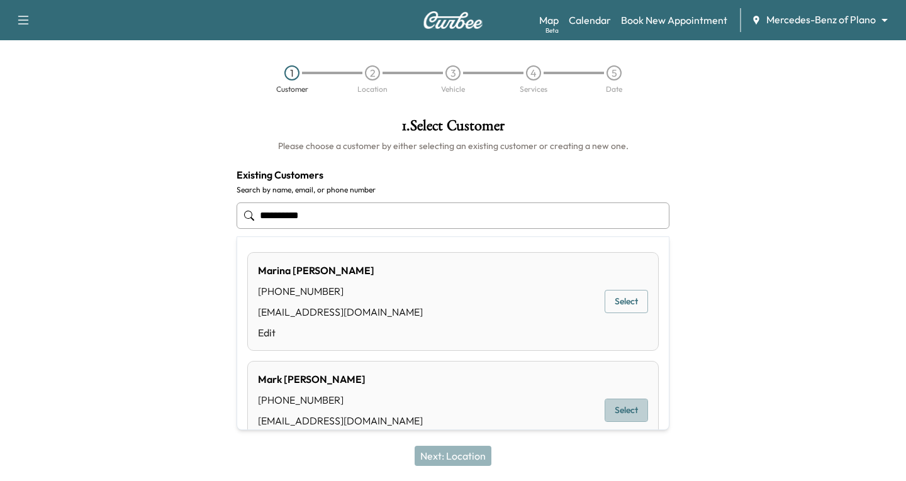 This screenshot has height=481, width=906. I want to click on div: 3, so click(453, 73).